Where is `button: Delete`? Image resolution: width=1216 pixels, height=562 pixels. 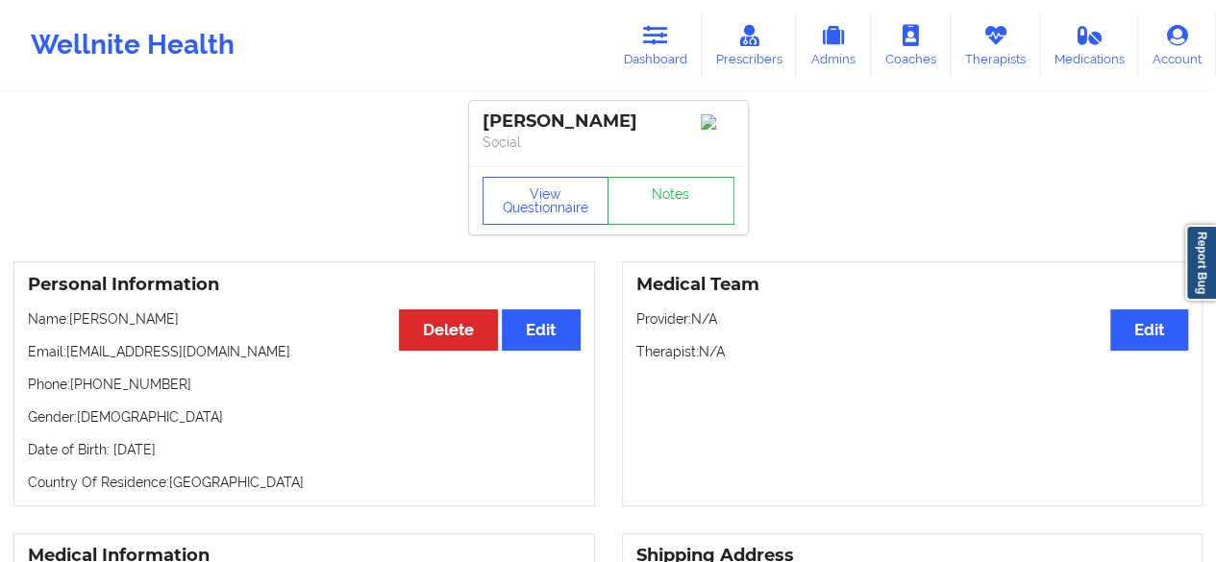 button: Delete is located at coordinates (448, 330).